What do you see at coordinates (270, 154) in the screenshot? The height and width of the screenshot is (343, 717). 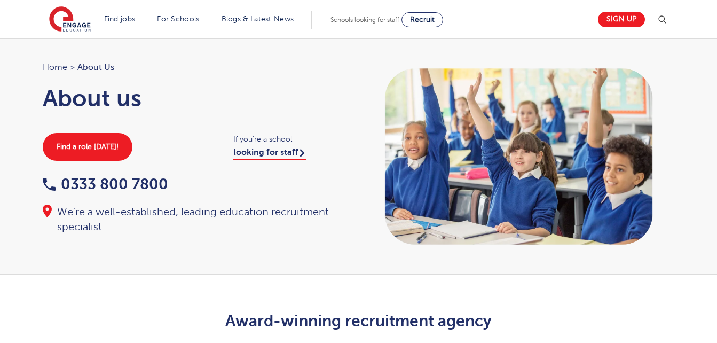 I see `a: looking for staff` at bounding box center [270, 154].